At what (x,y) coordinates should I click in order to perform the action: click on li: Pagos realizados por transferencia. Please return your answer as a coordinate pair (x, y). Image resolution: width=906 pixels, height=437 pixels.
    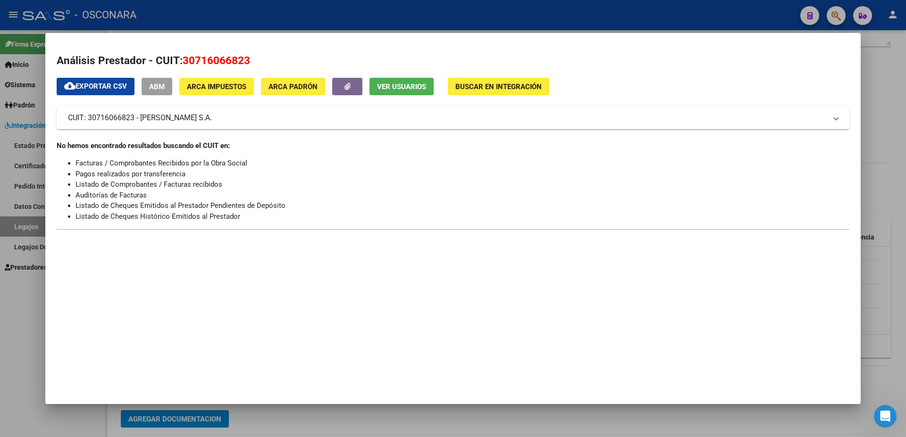
    Looking at the image, I should click on (462, 174).